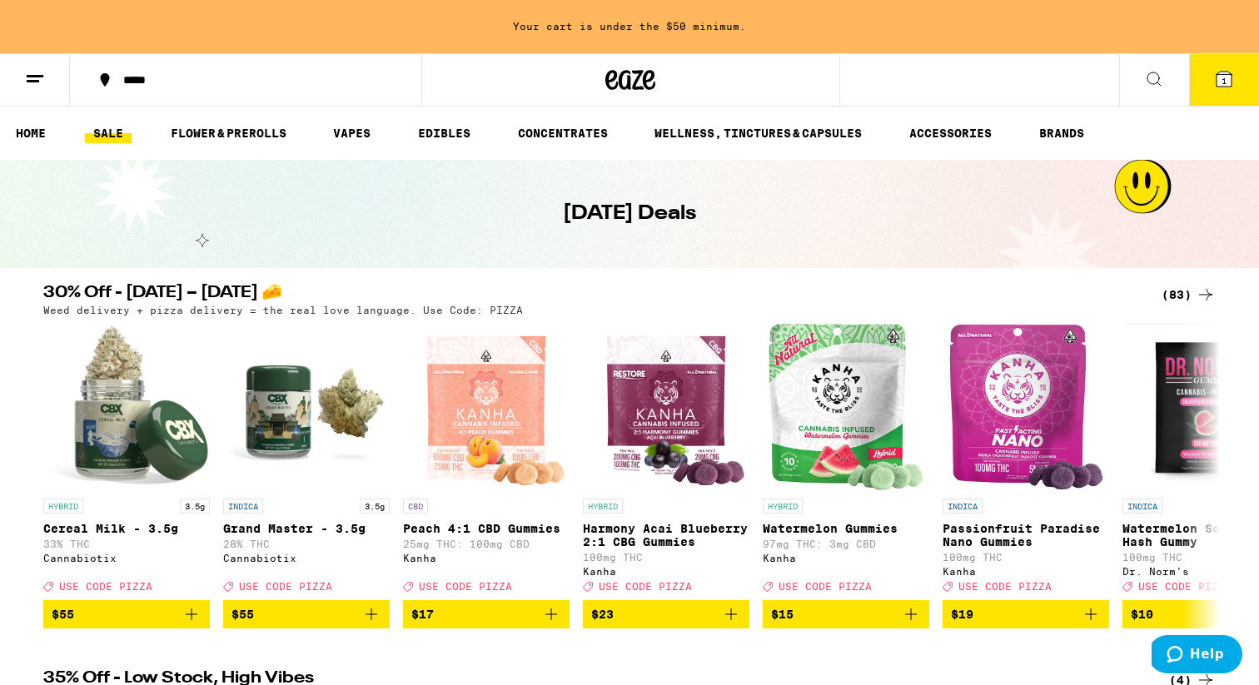  I want to click on p: Grand Master - 3.5g, so click(306, 529).